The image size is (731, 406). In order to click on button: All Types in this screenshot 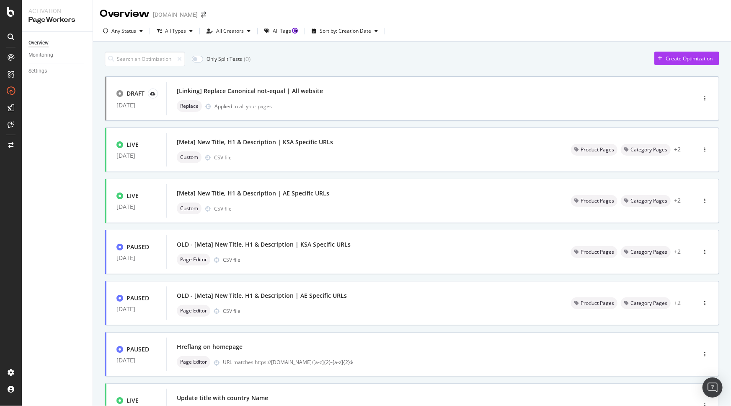, I will do `click(175, 31)`.